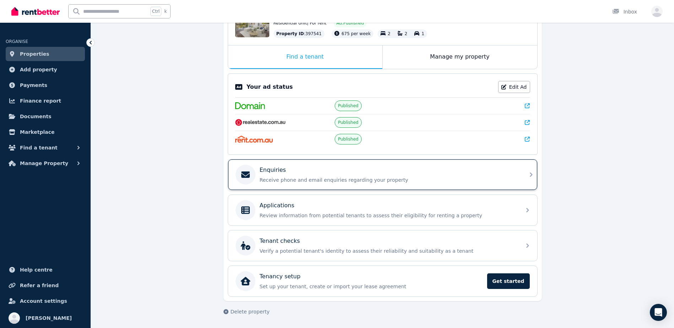  I want to click on a: Account settings, so click(45, 301).